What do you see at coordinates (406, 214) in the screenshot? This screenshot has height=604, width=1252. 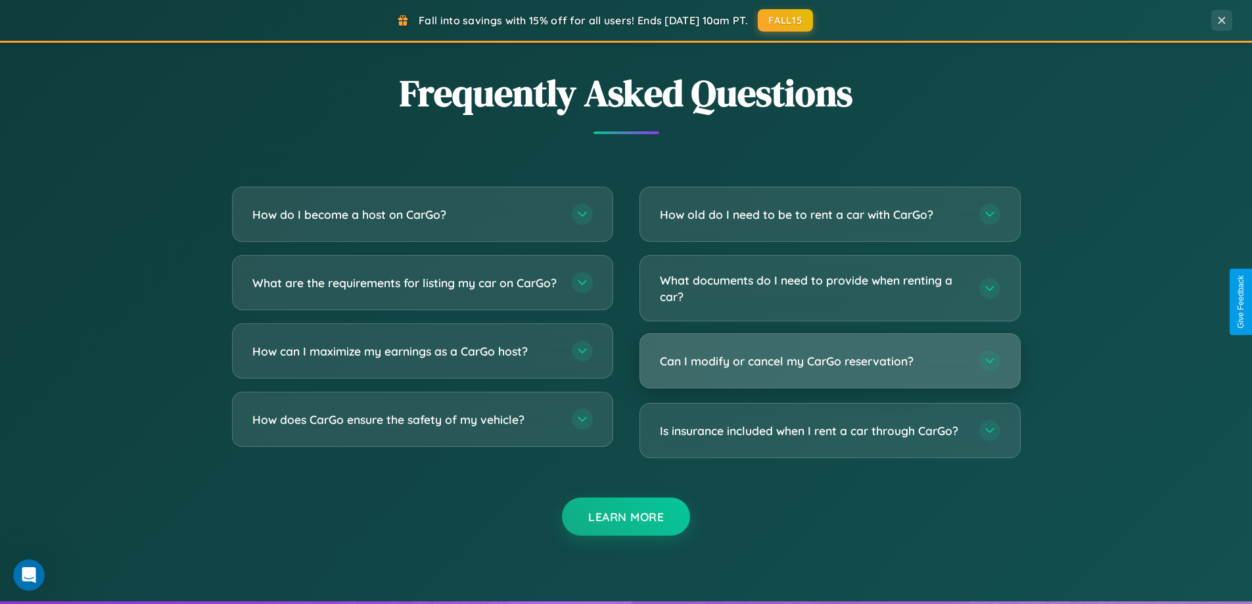 I see `h3: How do I become a host on CarGo?` at bounding box center [406, 214].